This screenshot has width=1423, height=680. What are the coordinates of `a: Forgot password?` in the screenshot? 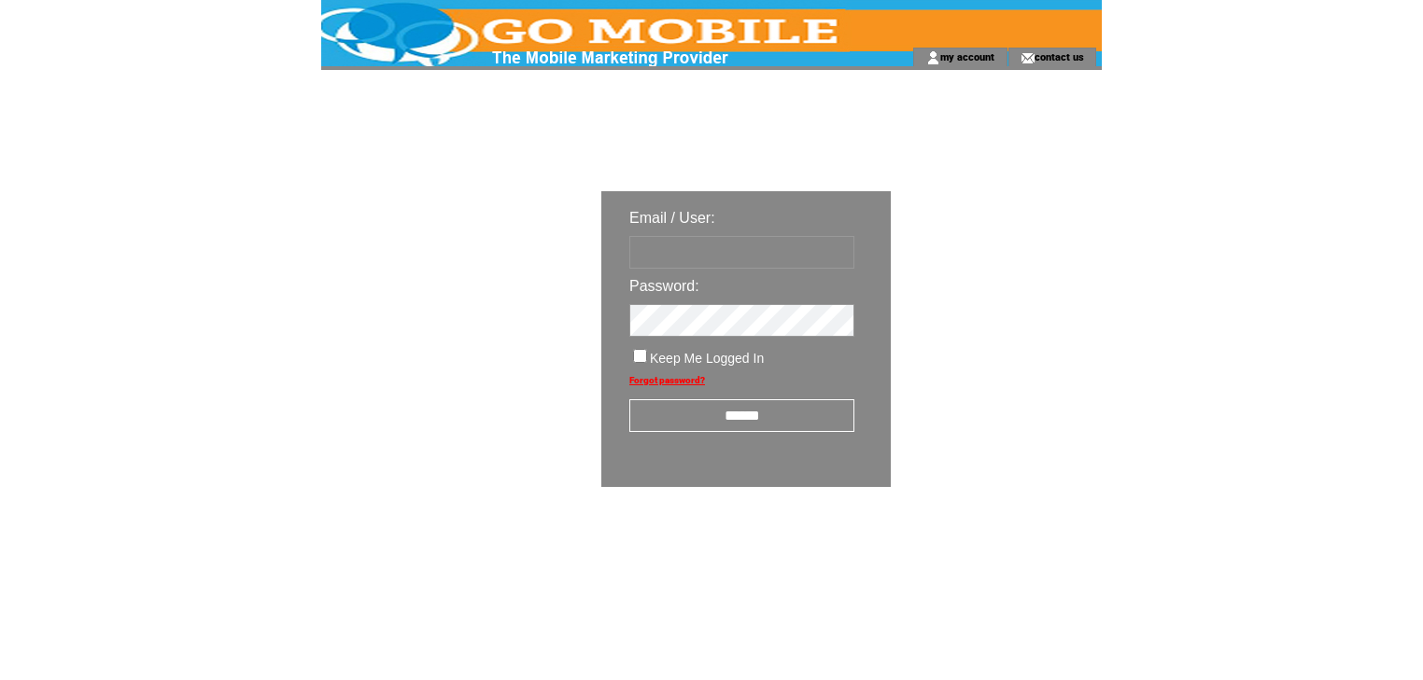 It's located at (666, 380).